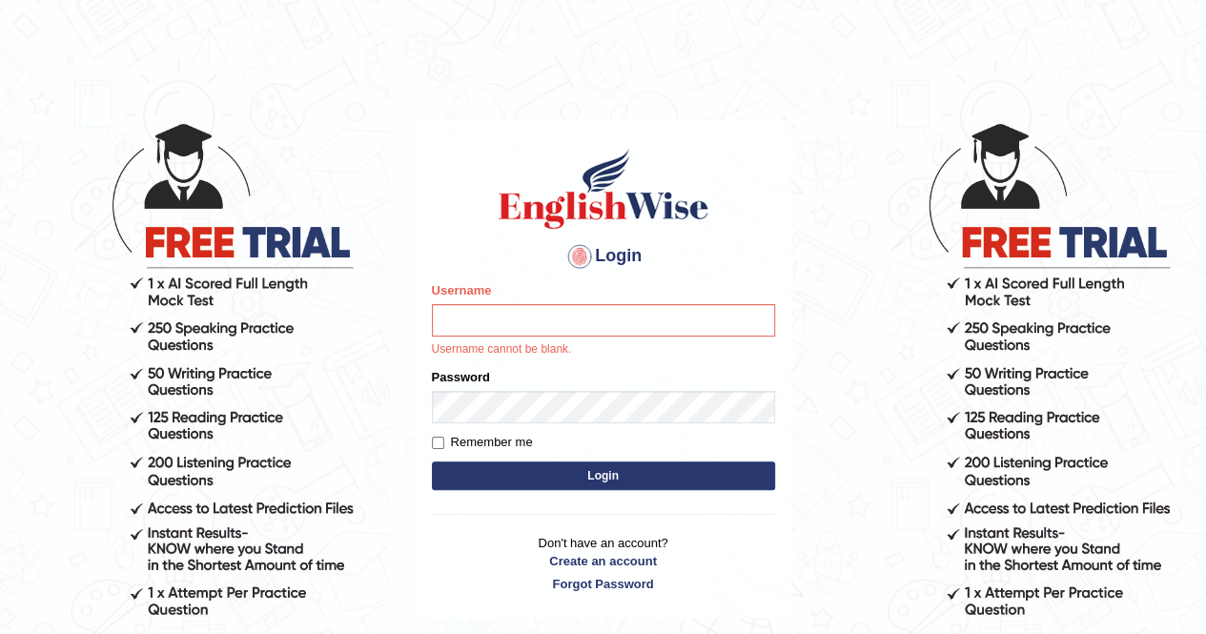 The width and height of the screenshot is (1206, 634). Describe the element at coordinates (603, 256) in the screenshot. I see `h4: Login` at that location.